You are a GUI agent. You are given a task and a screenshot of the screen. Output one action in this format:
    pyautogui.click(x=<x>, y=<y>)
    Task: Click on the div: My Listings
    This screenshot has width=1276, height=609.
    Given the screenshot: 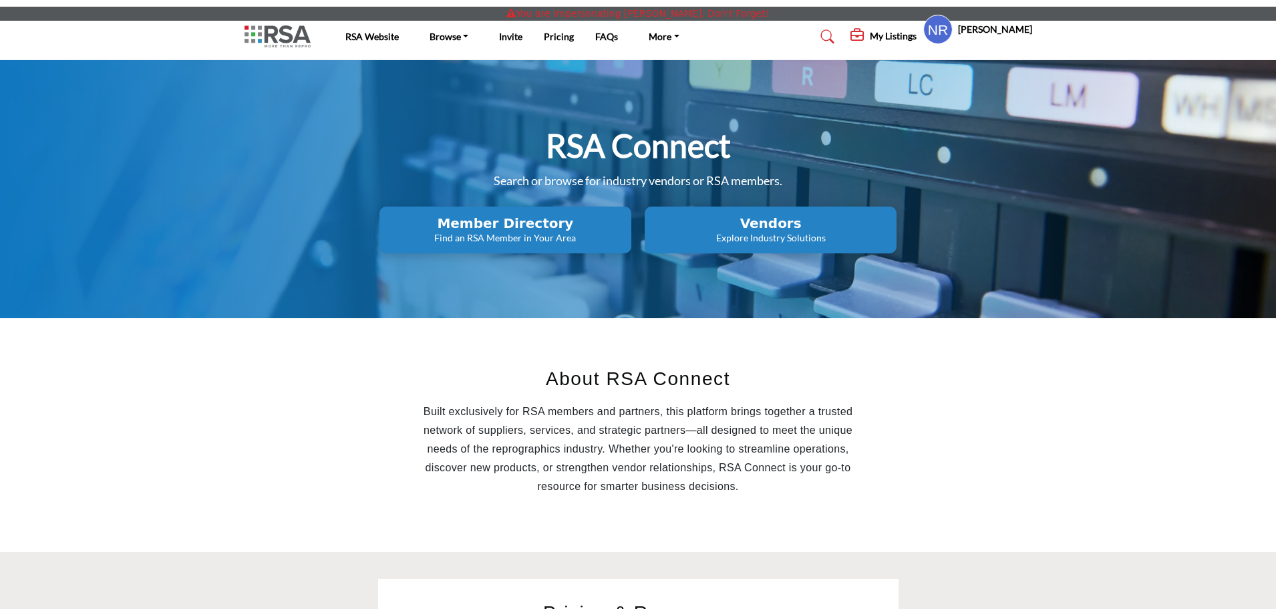 What is the action you would take?
    pyautogui.click(x=883, y=37)
    